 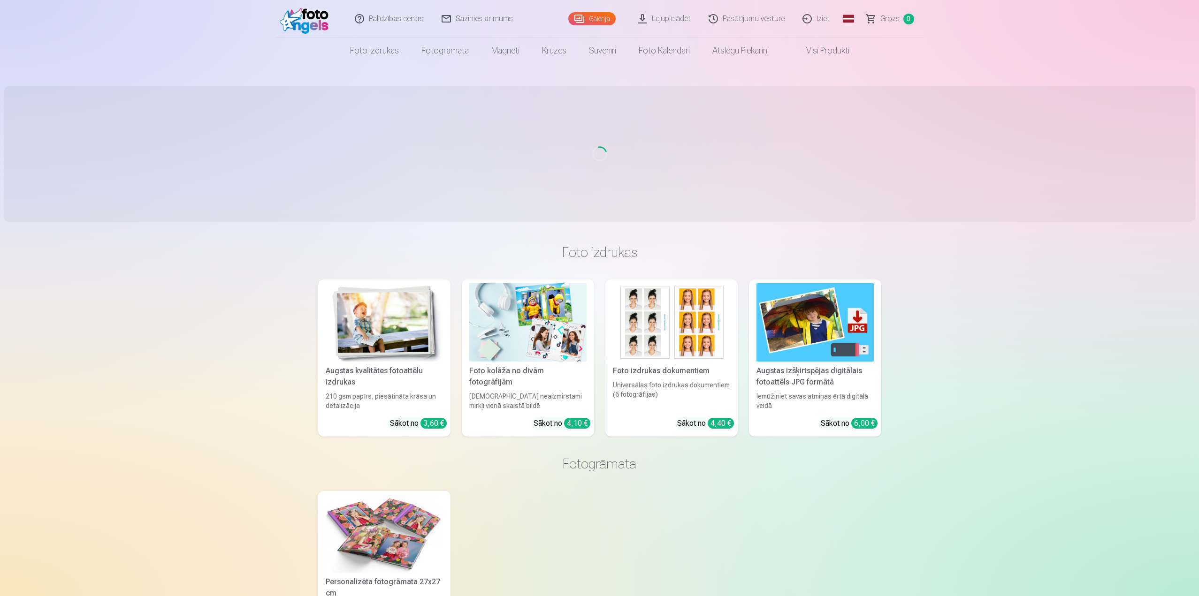 I want to click on a: Foto kalendāri, so click(x=664, y=51).